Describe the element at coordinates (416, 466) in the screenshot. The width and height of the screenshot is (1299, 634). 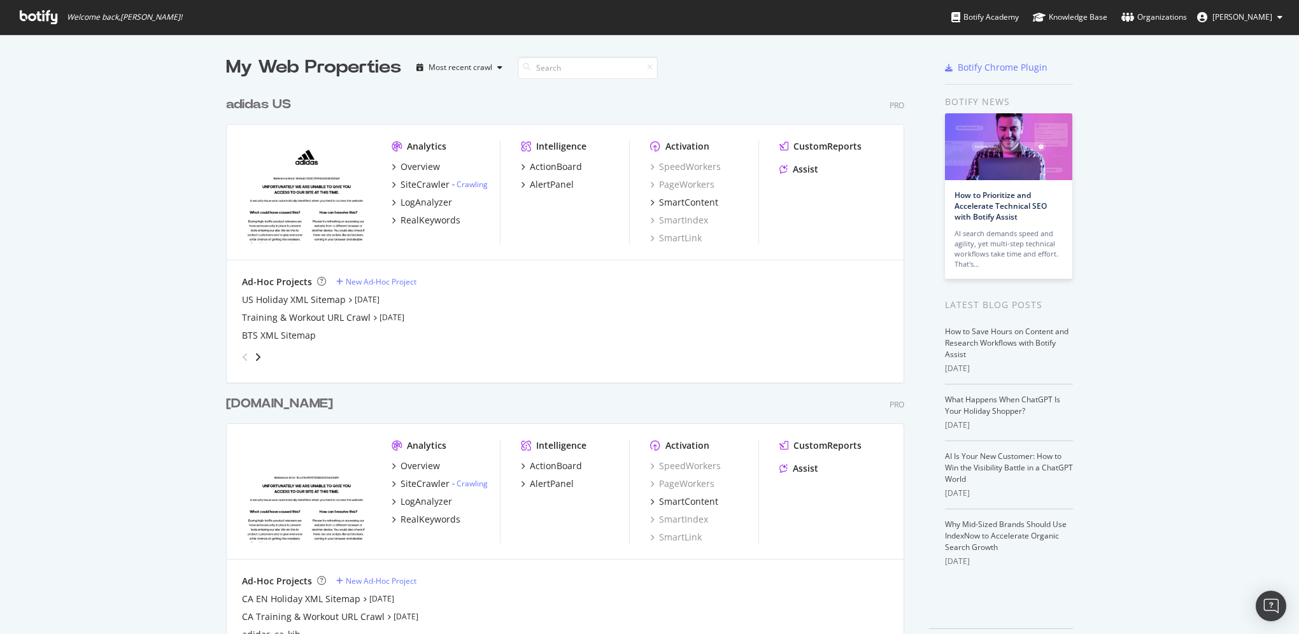
I see `a: Overview` at that location.